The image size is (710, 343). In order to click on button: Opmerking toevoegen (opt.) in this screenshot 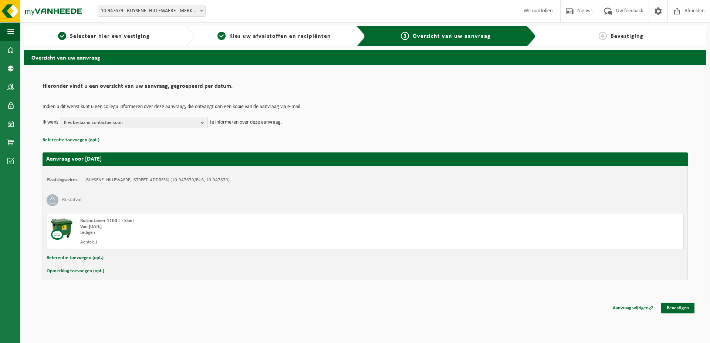, I will do `click(75, 271)`.